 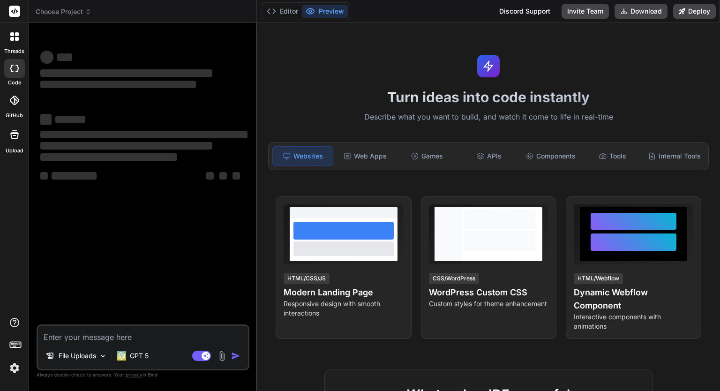 I want to click on div: Tools, so click(x=612, y=156).